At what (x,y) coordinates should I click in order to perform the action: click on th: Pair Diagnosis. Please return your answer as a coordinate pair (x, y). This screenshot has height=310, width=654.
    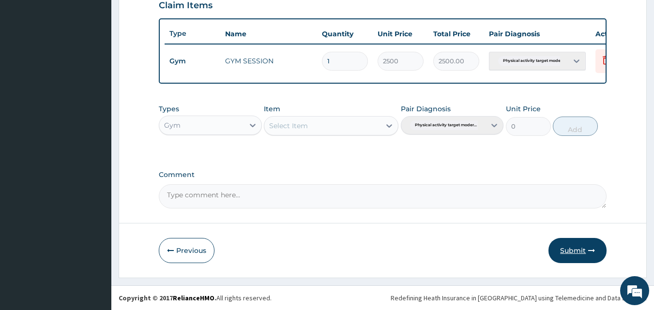
    Looking at the image, I should click on (537, 34).